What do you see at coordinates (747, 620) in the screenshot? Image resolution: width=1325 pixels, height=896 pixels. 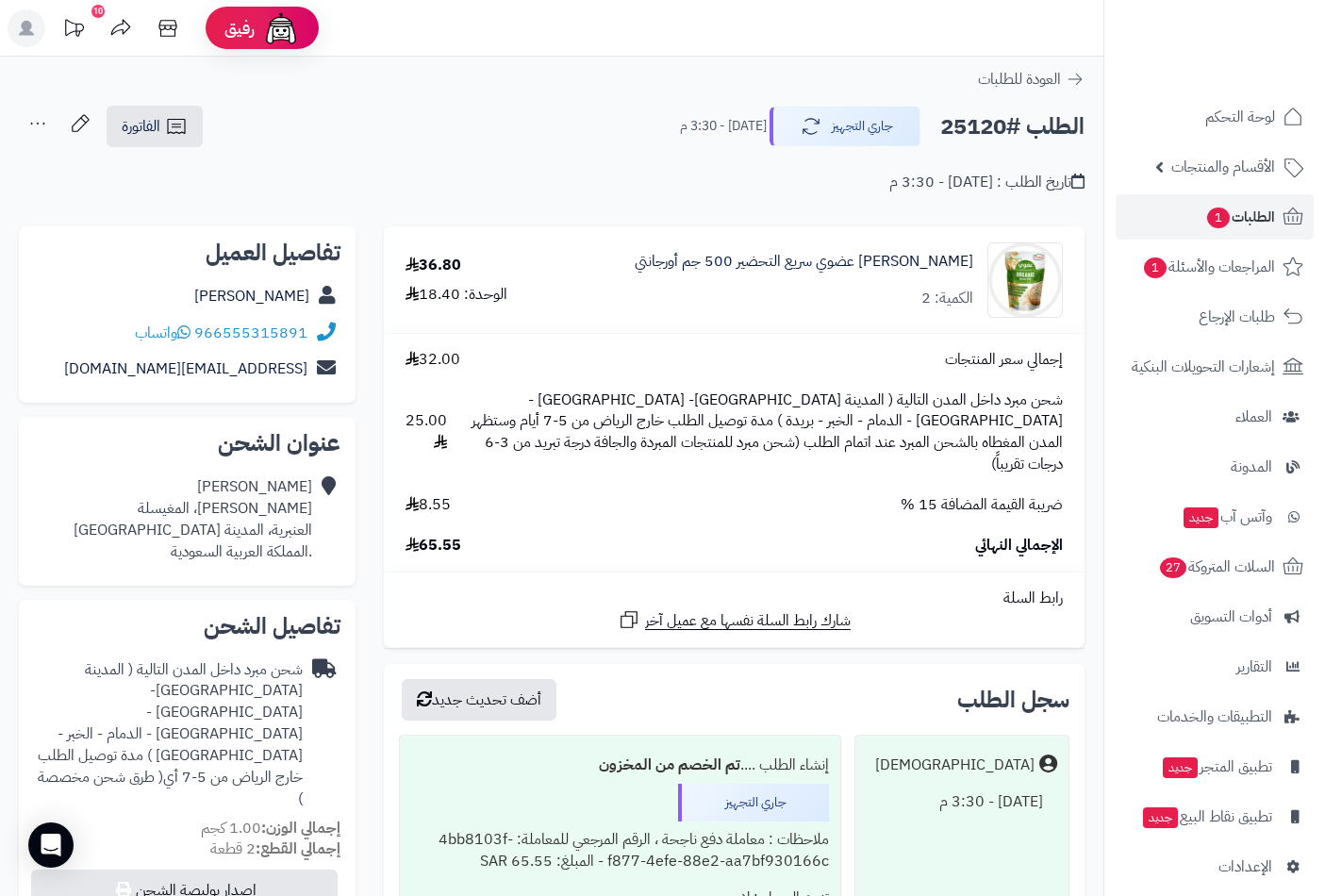 I see `span: شارك رابط السلة نفسها مع عميل آخر` at bounding box center [747, 620].